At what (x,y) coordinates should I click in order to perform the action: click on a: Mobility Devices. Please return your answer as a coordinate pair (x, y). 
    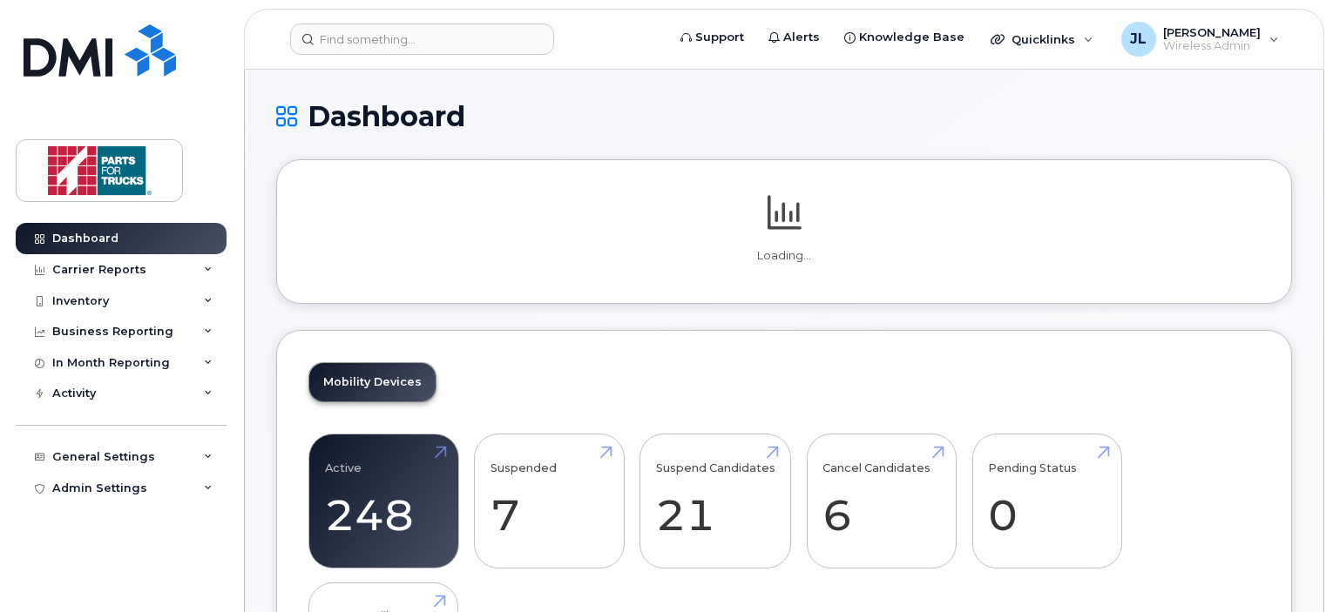
    Looking at the image, I should click on (372, 382).